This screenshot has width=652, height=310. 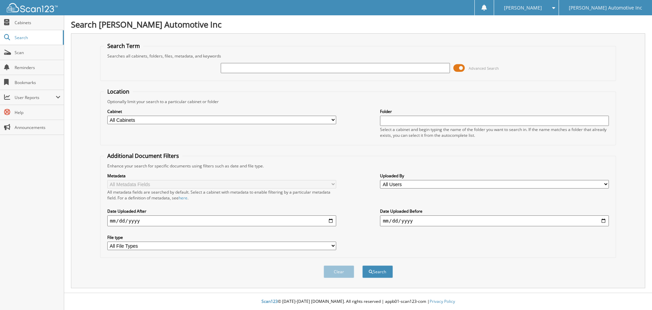 I want to click on div: Select a cabinet and begin typing the name of the folder you want to search in. If the name match..., so click(x=495, y=132).